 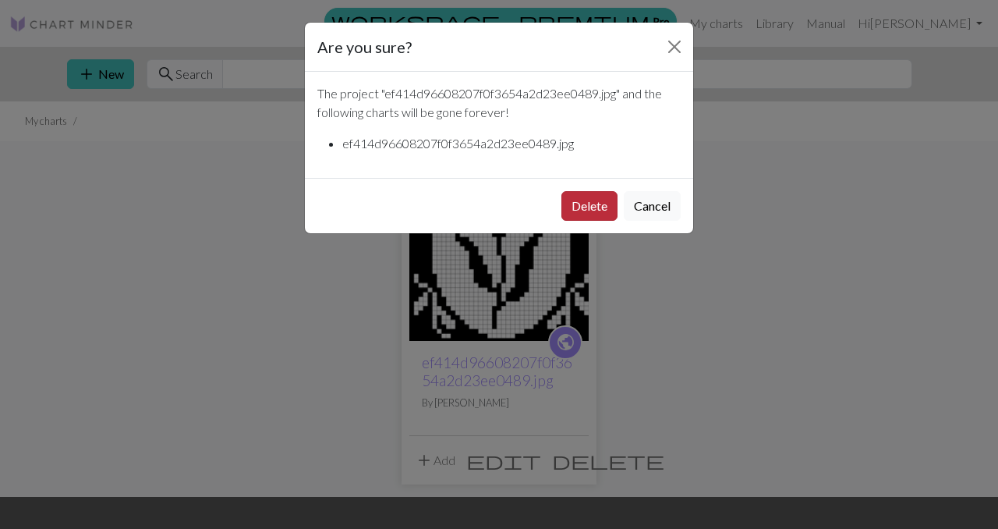 I want to click on h5: Are you sure?, so click(x=364, y=47).